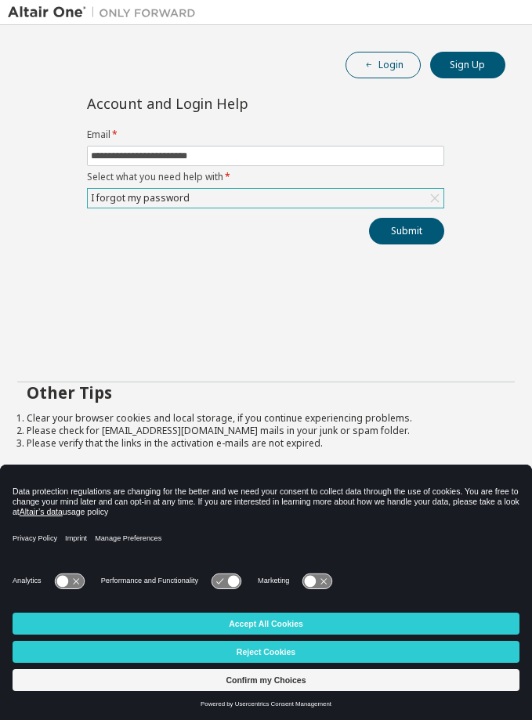 The width and height of the screenshot is (532, 720). What do you see at coordinates (106, 13) in the screenshot?
I see `img: Altair One` at bounding box center [106, 13].